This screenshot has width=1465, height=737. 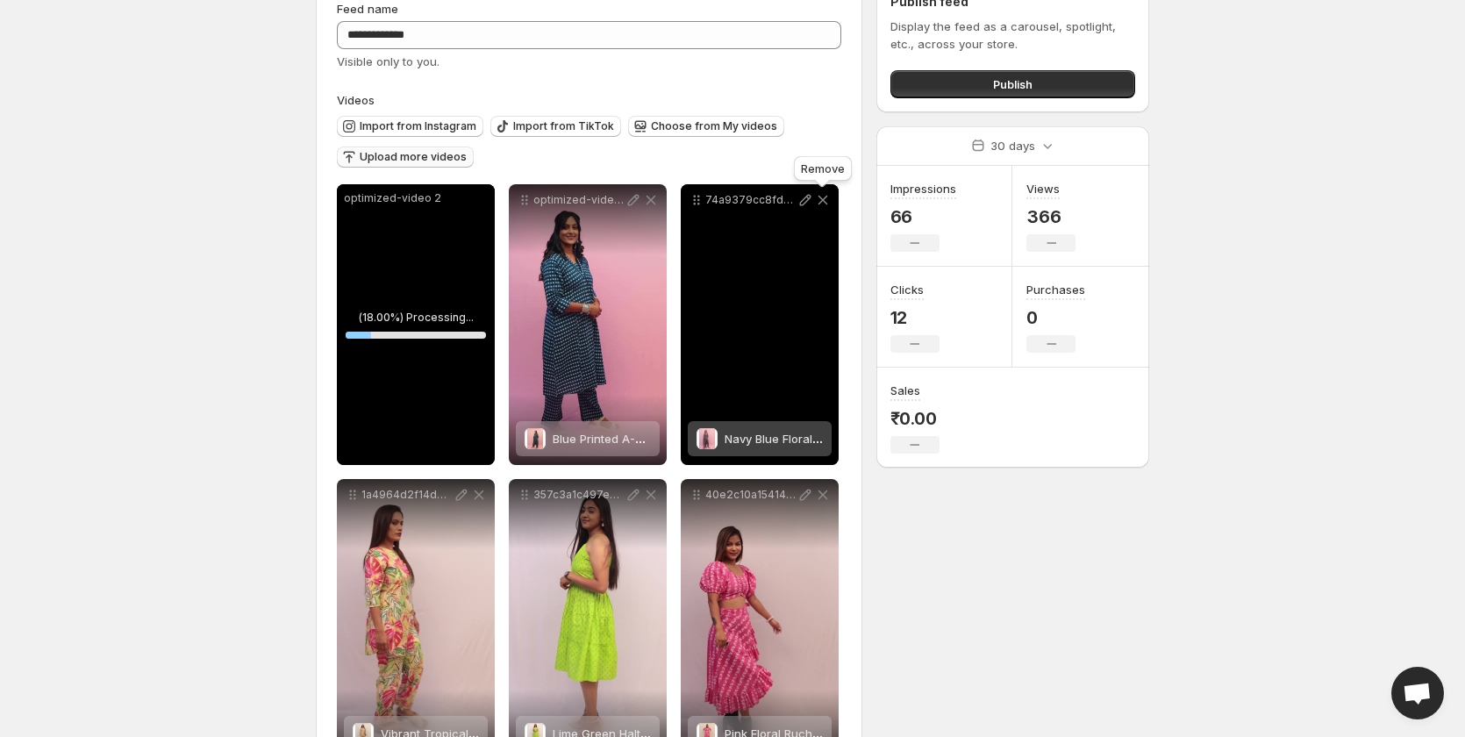 I want to click on button: Upload more videos, so click(x=405, y=157).